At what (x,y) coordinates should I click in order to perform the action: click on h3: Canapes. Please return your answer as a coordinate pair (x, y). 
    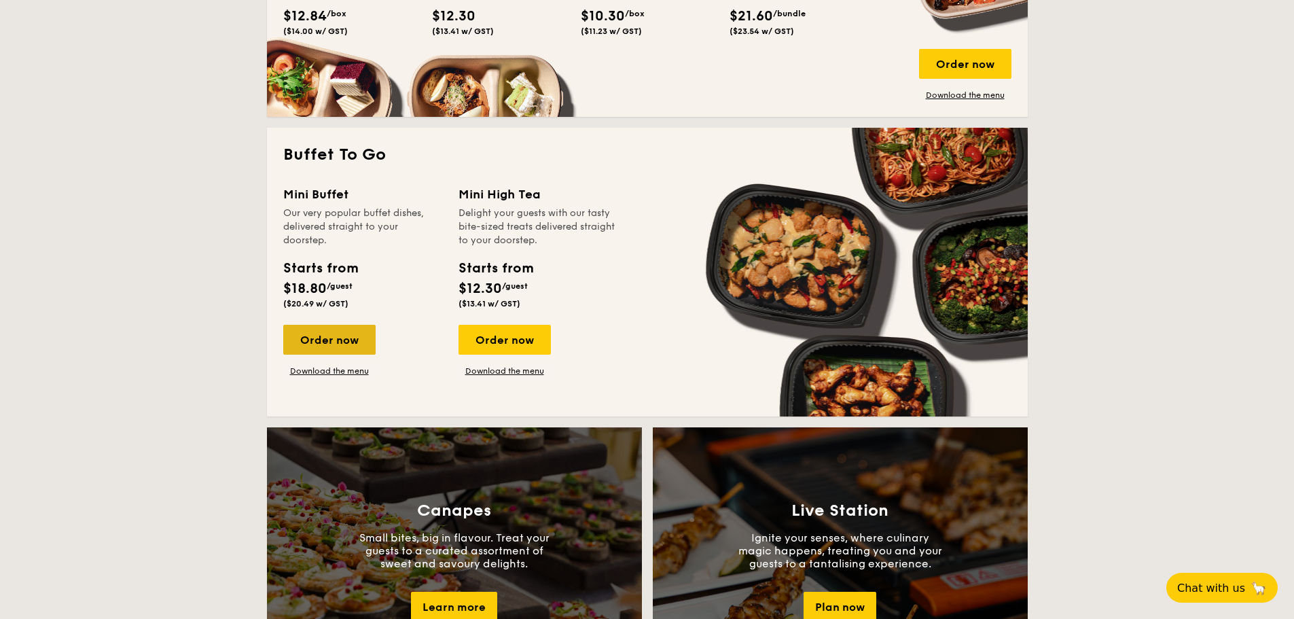
    Looking at the image, I should click on (454, 511).